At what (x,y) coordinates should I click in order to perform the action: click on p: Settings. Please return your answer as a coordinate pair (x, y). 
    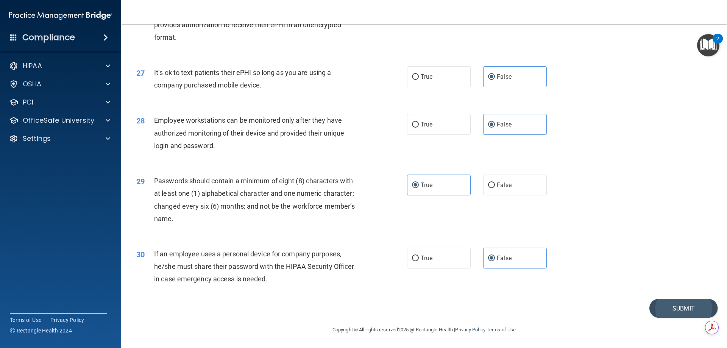
    Looking at the image, I should click on (37, 139).